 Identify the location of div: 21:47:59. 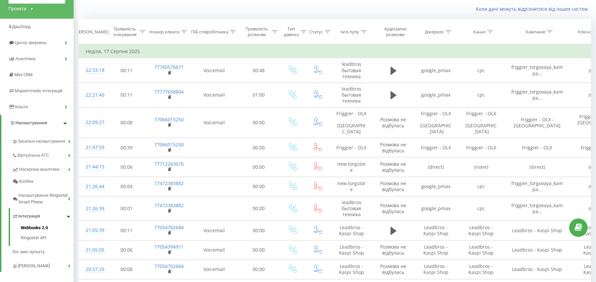
(92, 148).